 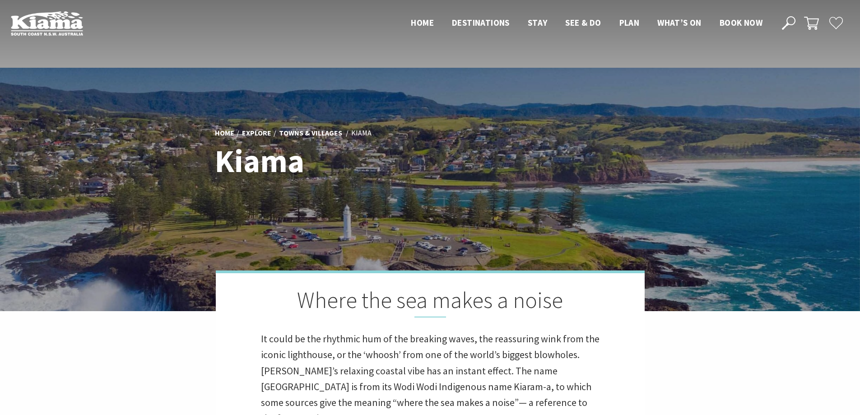 What do you see at coordinates (586, 23) in the screenshot?
I see `nav: Main Menu` at bounding box center [586, 23].